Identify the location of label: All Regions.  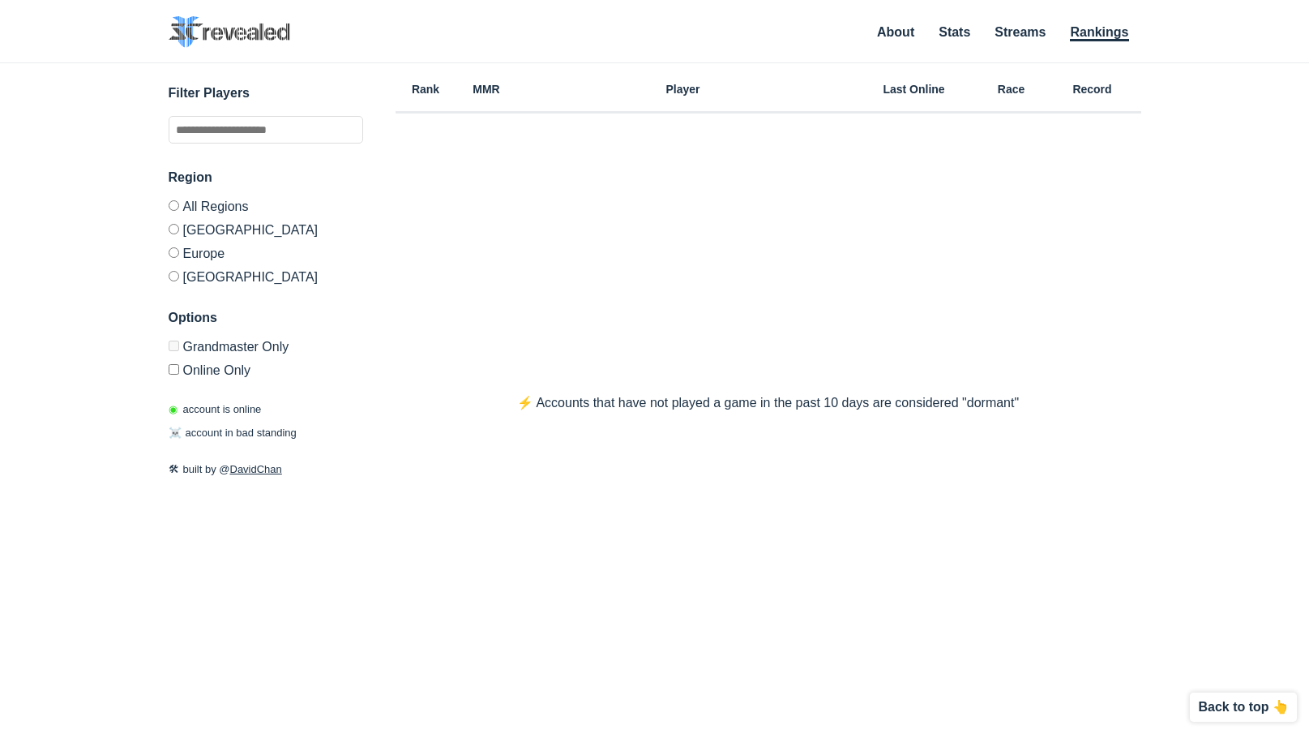
(266, 208).